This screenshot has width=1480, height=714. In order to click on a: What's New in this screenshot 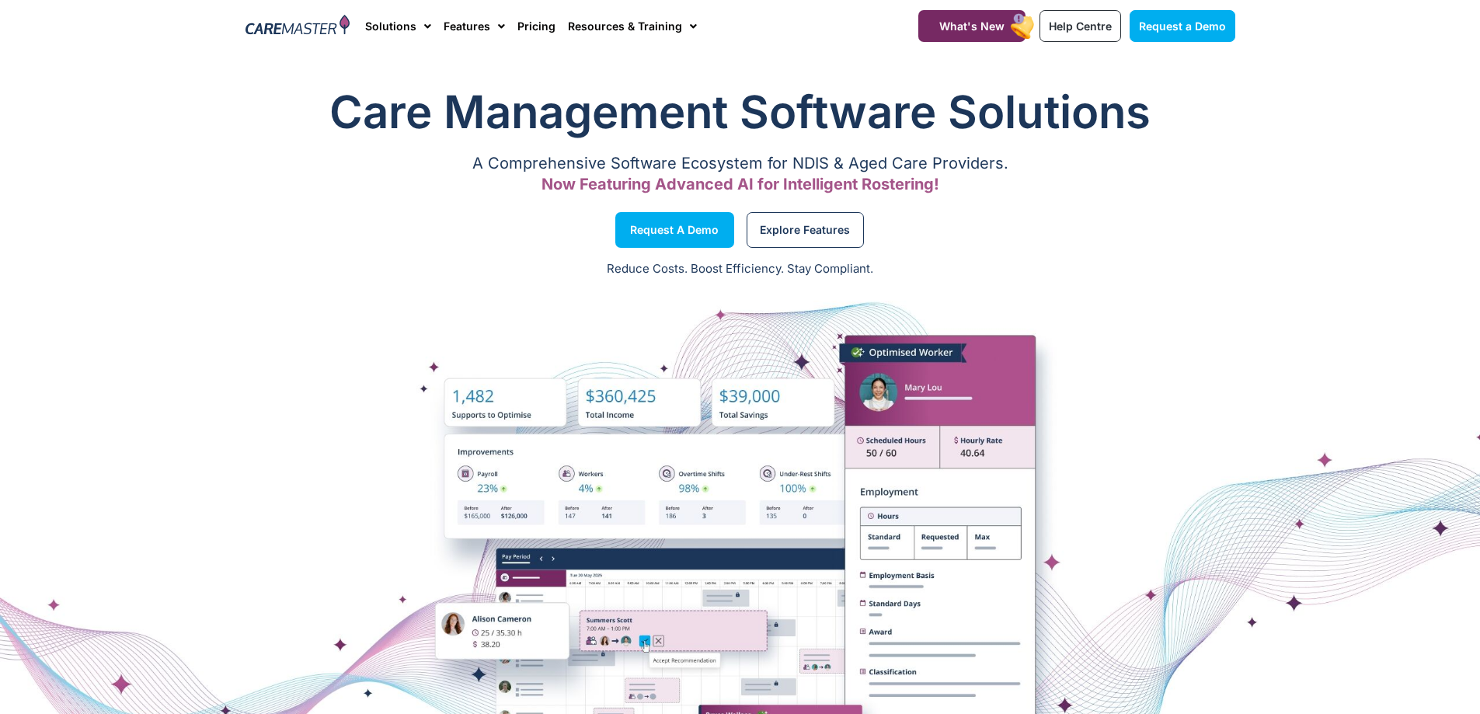, I will do `click(972, 26)`.